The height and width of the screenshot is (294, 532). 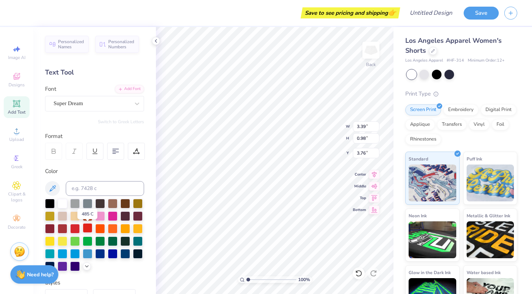 What do you see at coordinates (359, 175) in the screenshot?
I see `span: Center` at bounding box center [359, 175].